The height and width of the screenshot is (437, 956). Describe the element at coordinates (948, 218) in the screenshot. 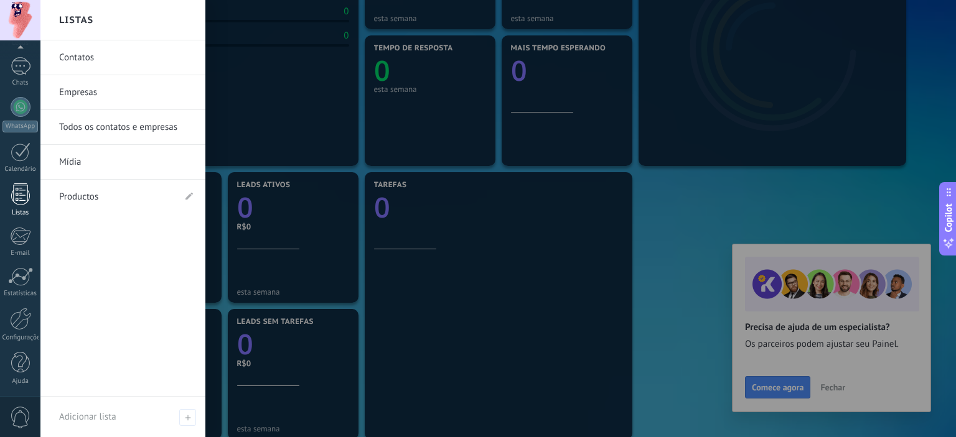

I see `span: Copilot` at that location.